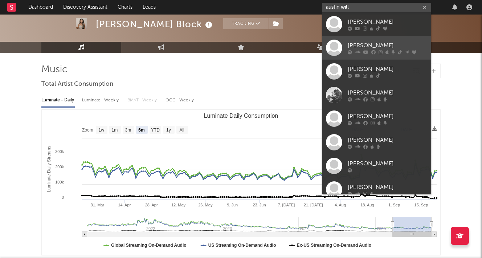 The image size is (482, 258). I want to click on text: 23. Jun, so click(259, 205).